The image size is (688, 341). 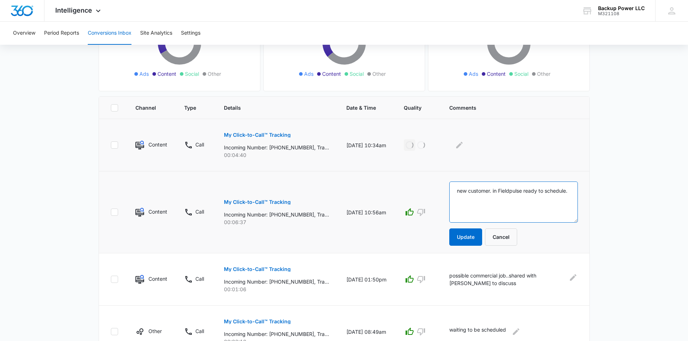 What do you see at coordinates (109, 33) in the screenshot?
I see `button: Conversions Inbox` at bounding box center [109, 33].